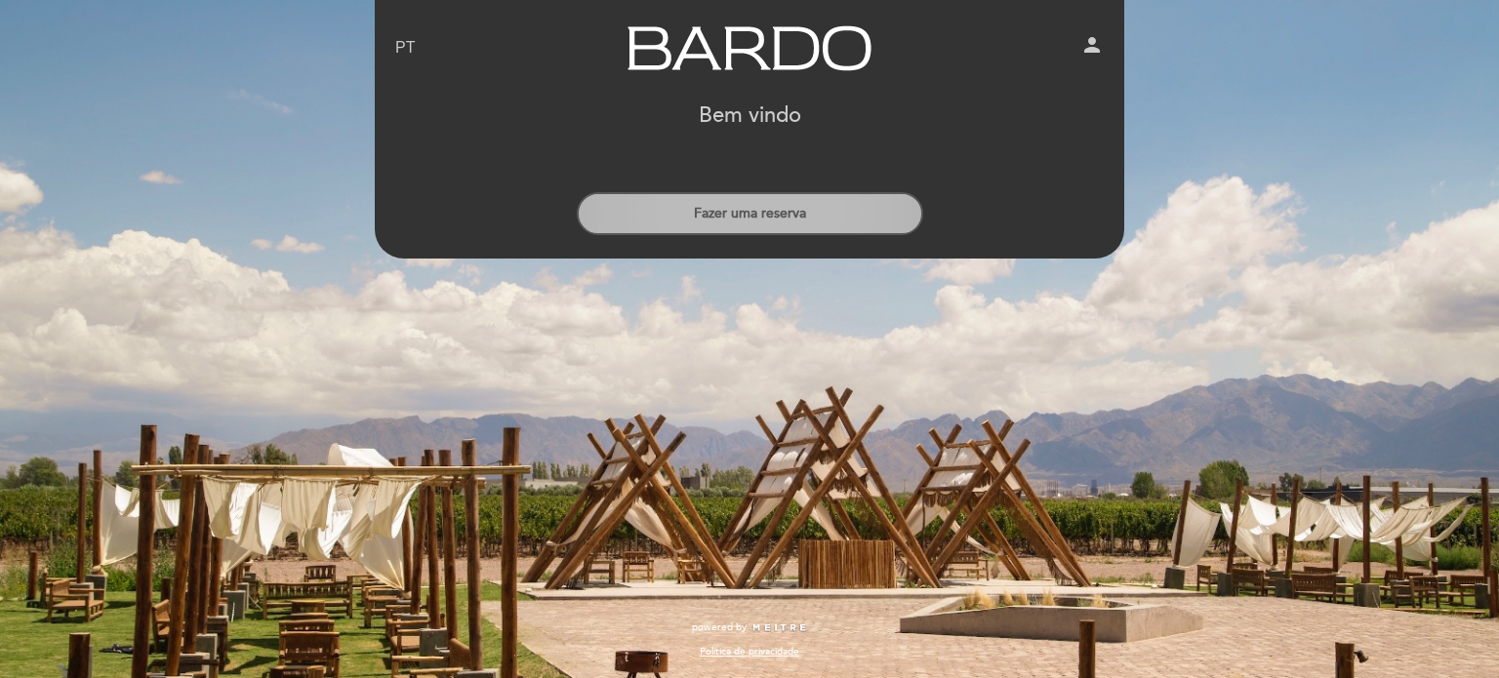 This screenshot has width=1499, height=678. Describe the element at coordinates (1092, 45) in the screenshot. I see `i: person` at that location.